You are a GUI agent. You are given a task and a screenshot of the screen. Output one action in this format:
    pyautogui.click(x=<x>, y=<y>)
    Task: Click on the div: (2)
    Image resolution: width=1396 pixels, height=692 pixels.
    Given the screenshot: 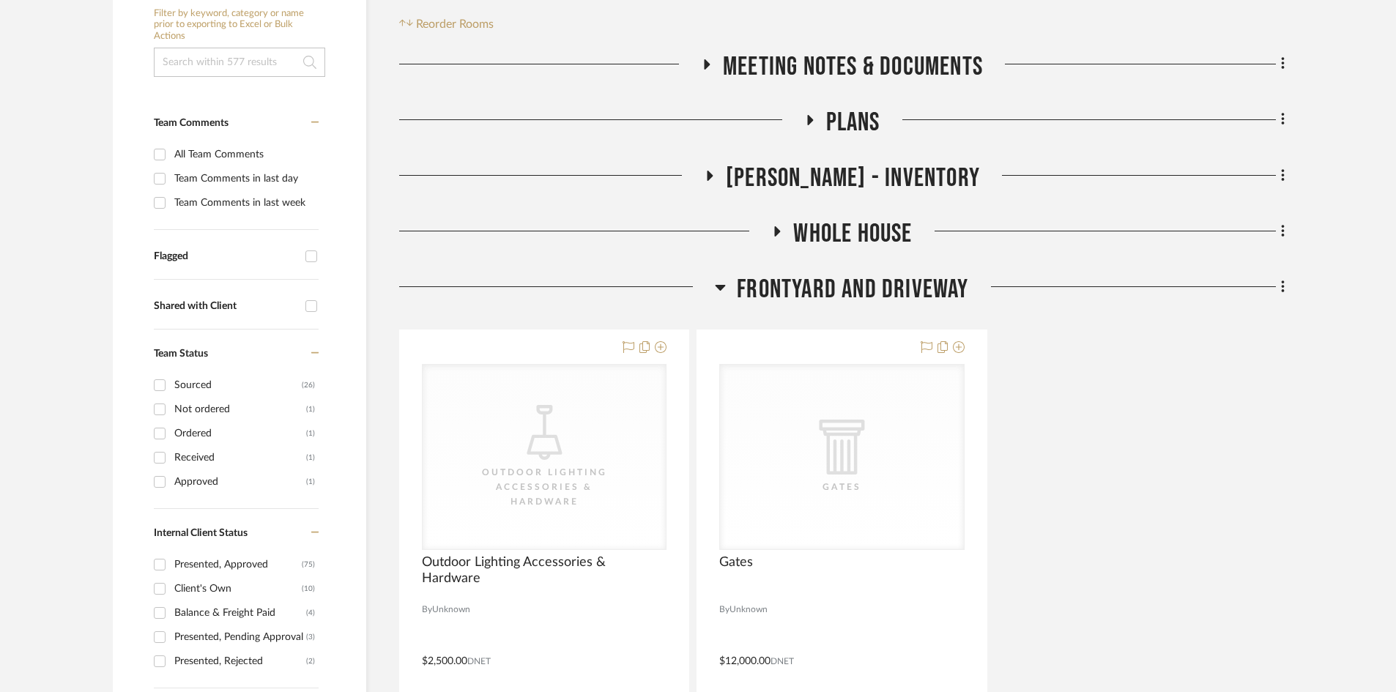 What is the action you would take?
    pyautogui.click(x=310, y=661)
    